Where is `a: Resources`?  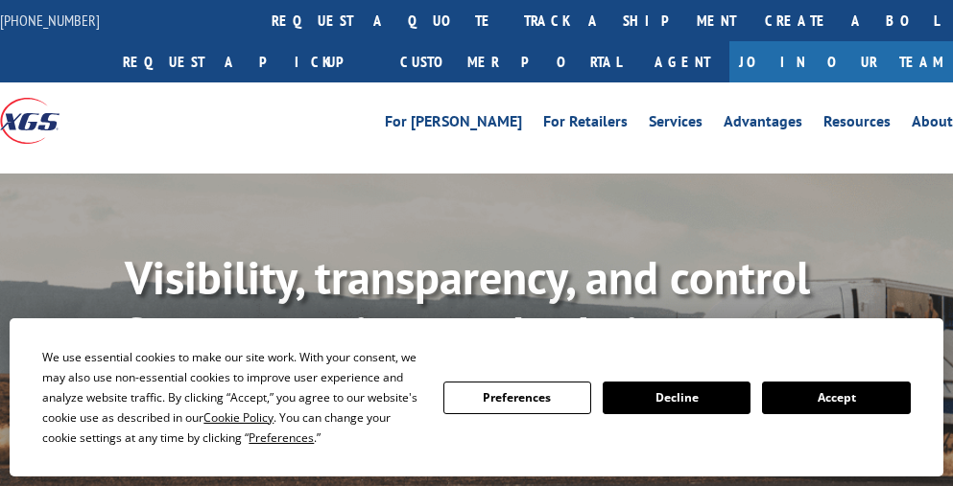 a: Resources is located at coordinates (857, 125).